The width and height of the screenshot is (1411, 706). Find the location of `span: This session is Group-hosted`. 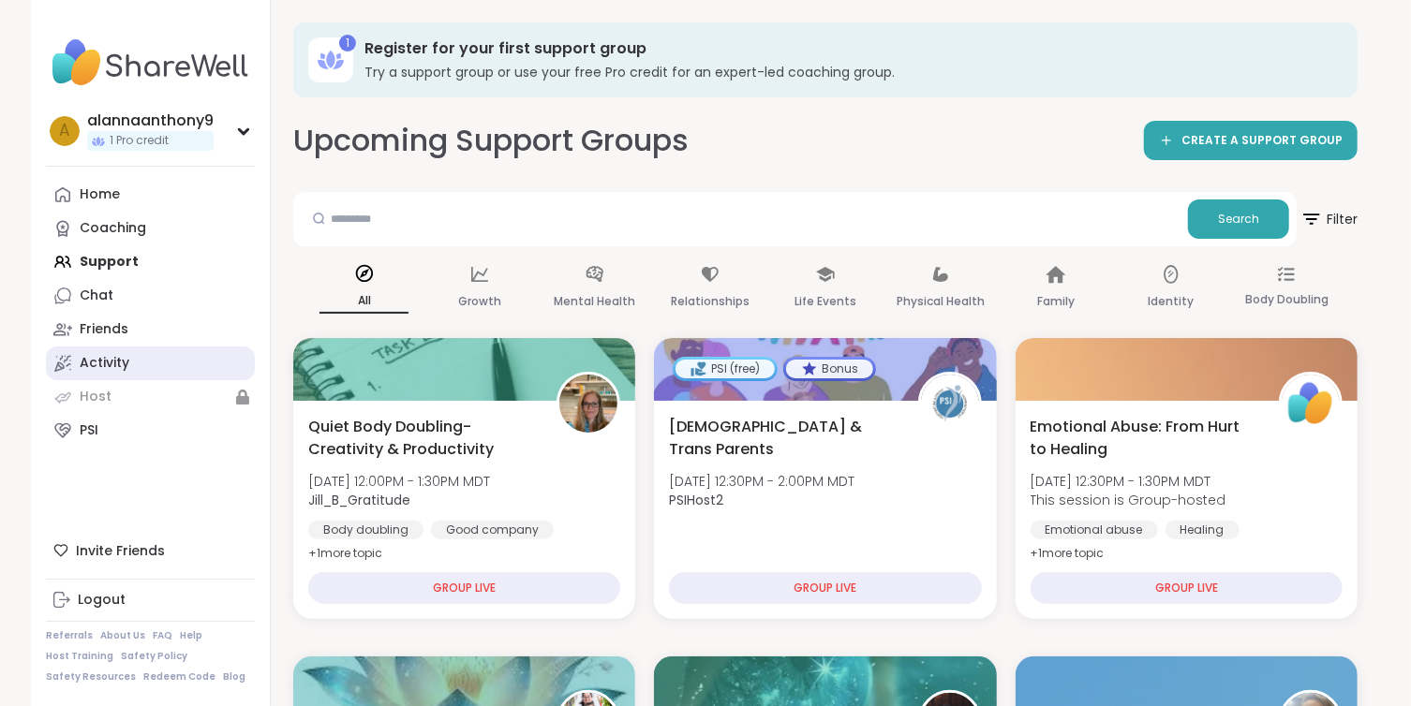

span: This session is Group-hosted is located at coordinates (1128, 500).